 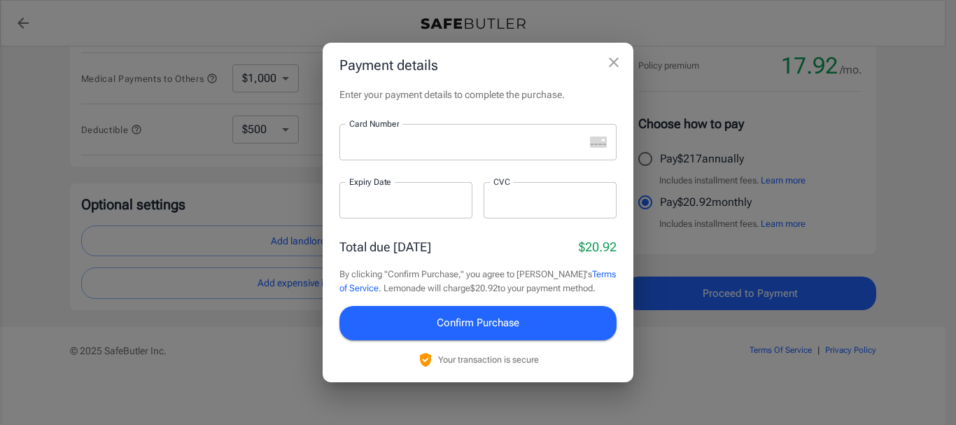 What do you see at coordinates (478, 65) in the screenshot?
I see `h2: Payment details` at bounding box center [478, 65].